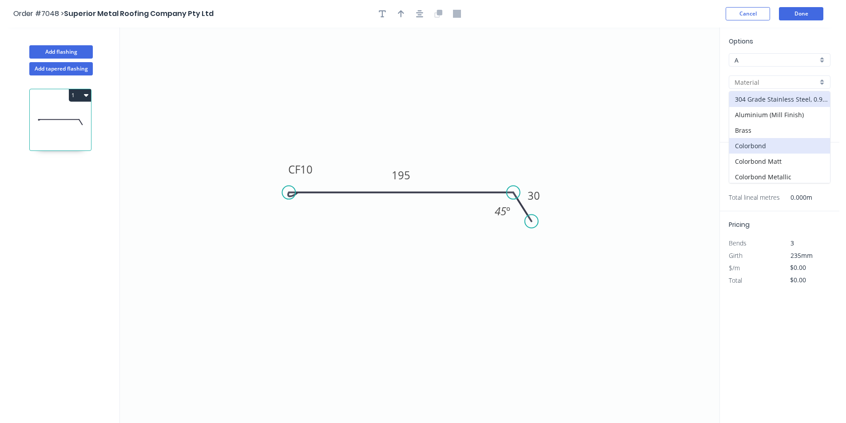  I want to click on div: Colorbond Matt, so click(780, 161).